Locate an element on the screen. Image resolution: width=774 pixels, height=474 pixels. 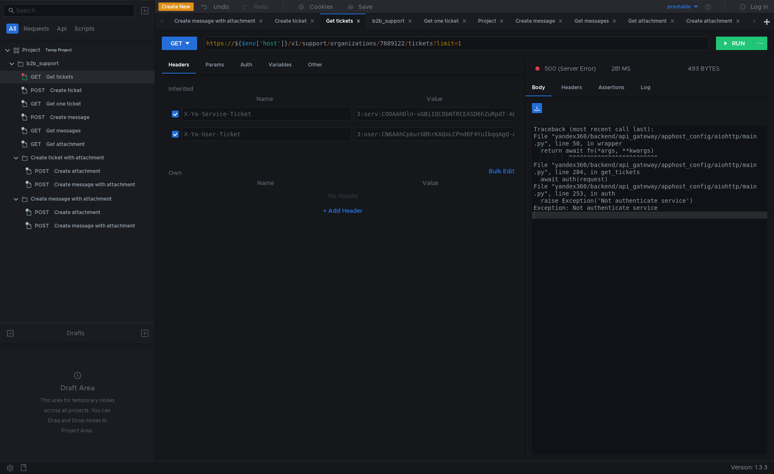
div: Log is located at coordinates (646, 87).